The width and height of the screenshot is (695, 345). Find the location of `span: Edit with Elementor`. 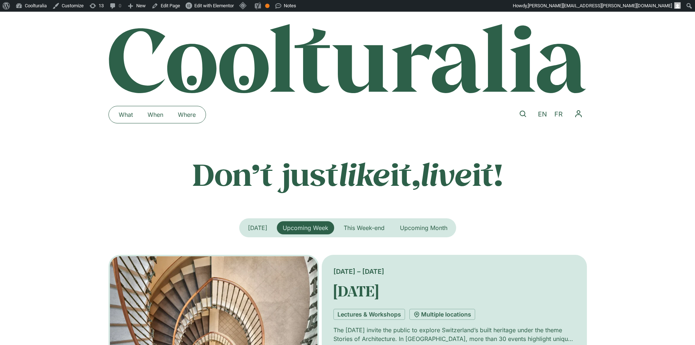

span: Edit with Elementor is located at coordinates (214, 5).